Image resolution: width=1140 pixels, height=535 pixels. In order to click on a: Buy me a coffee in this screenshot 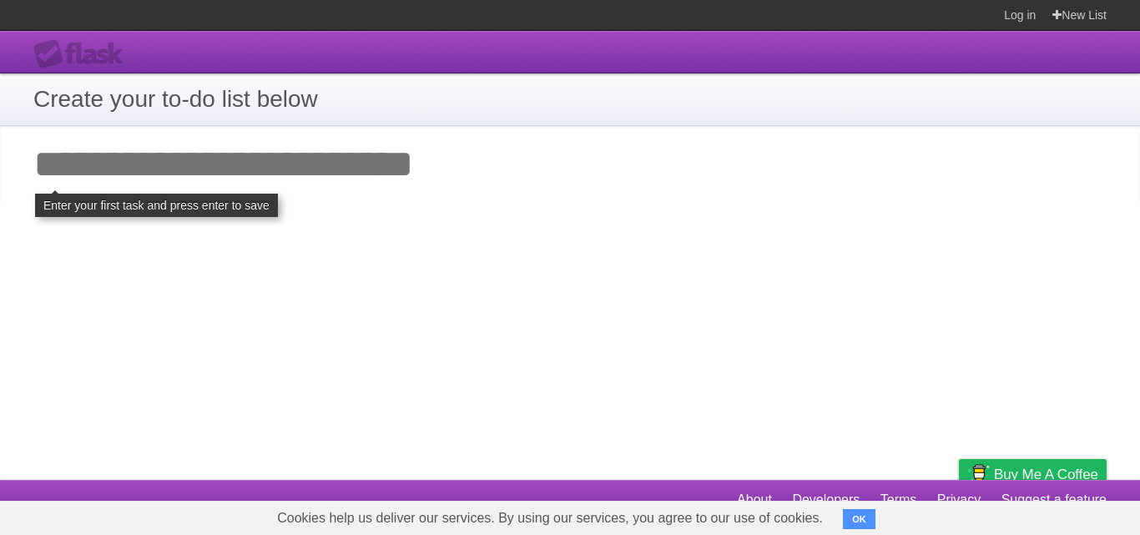, I will do `click(1032, 474)`.